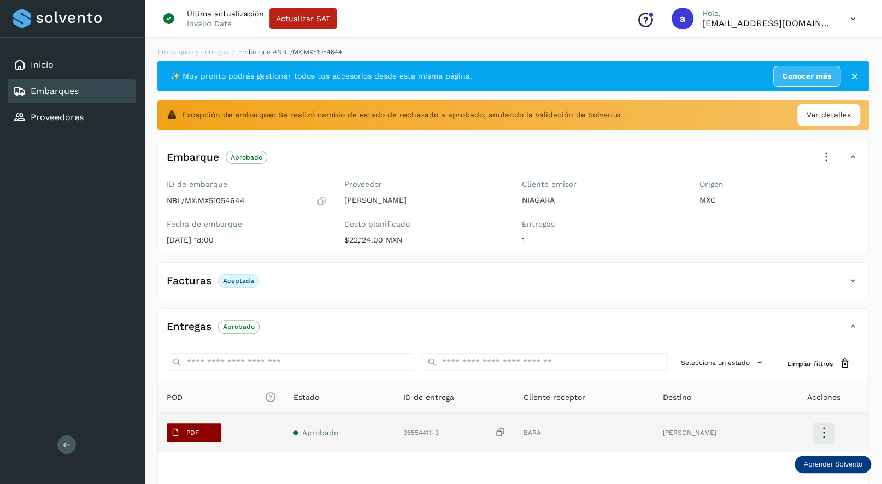 The height and width of the screenshot is (484, 882). Describe the element at coordinates (779, 184) in the screenshot. I see `label: Origen` at that location.